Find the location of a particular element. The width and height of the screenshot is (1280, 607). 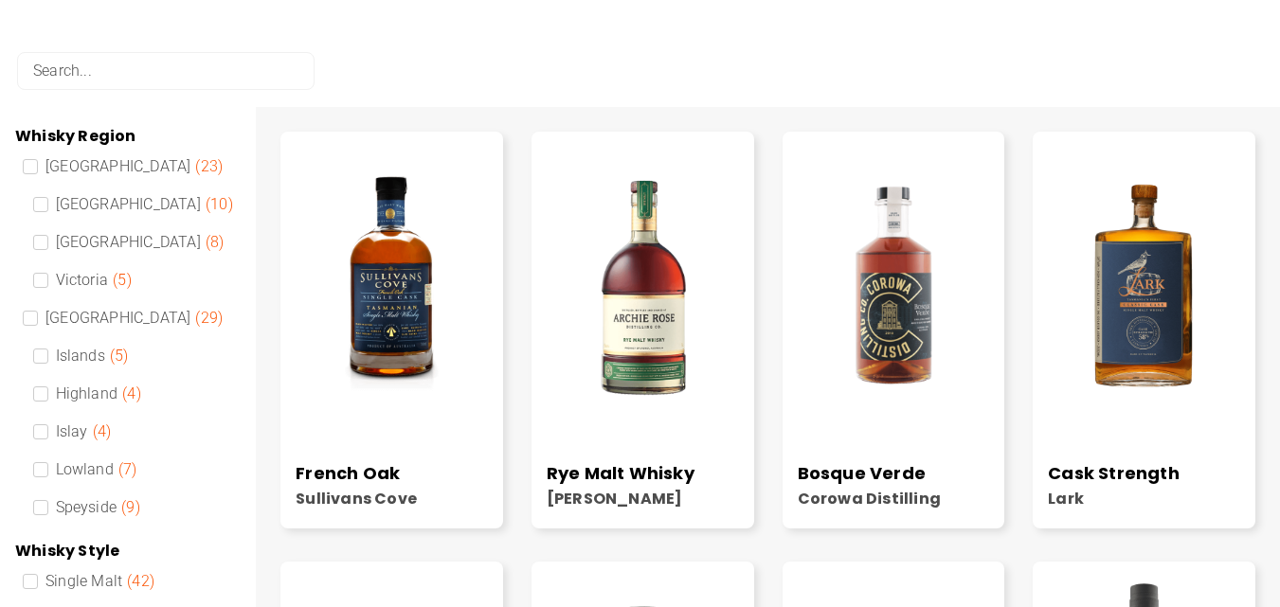

img: Cowra Distillery - Bosque Verde - Bottle is located at coordinates (893, 285).